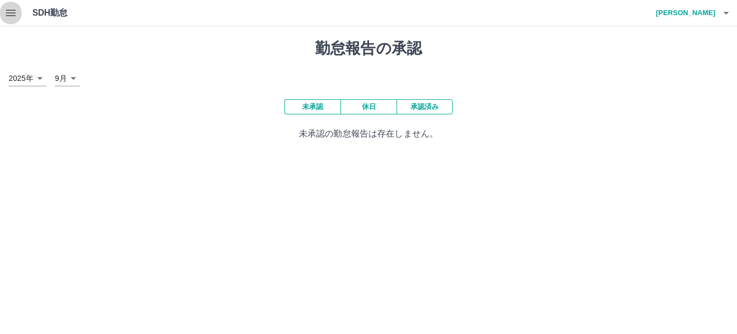  Describe the element at coordinates (313, 107) in the screenshot. I see `button: 未承認` at that location.